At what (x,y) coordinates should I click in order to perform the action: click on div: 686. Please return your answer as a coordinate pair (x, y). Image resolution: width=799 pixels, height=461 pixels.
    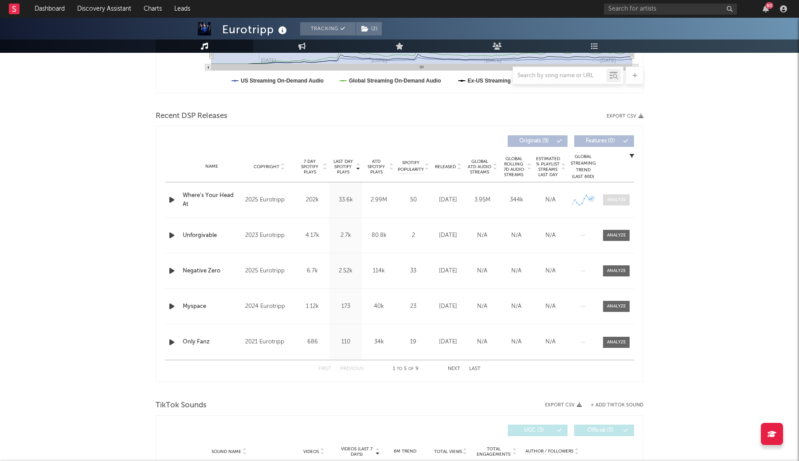
    Looking at the image, I should click on (312, 342).